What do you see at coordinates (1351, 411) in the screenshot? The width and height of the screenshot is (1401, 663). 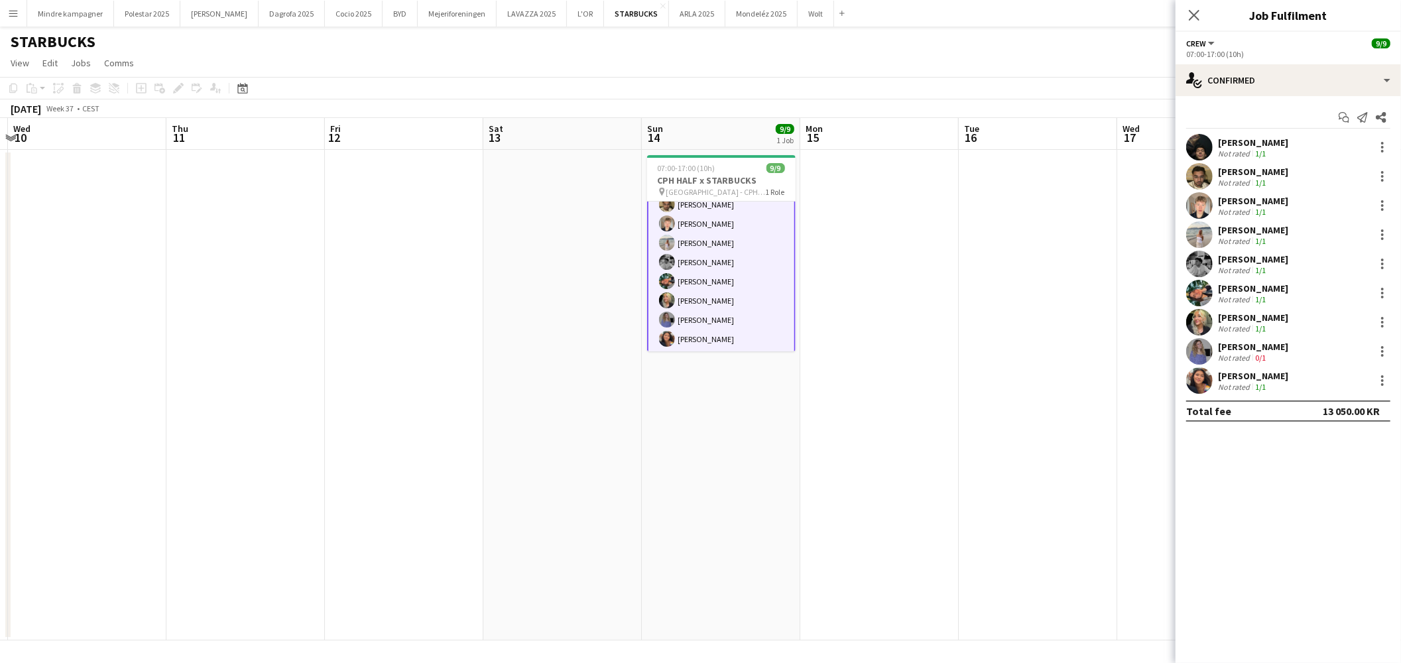 I see `div: 13 050.00 KR` at bounding box center [1351, 411].